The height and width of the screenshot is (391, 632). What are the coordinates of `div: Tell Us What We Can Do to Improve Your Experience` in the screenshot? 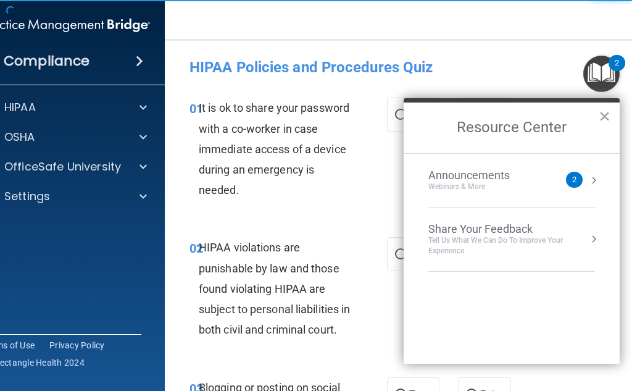 It's located at (512, 246).